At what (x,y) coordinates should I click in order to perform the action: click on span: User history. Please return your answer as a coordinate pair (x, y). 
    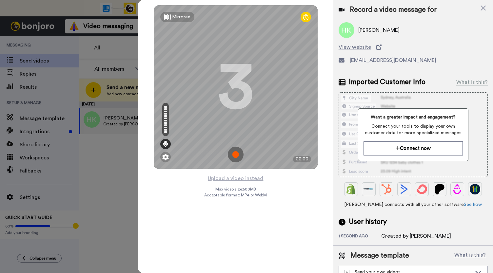
    Looking at the image, I should click on (368, 222).